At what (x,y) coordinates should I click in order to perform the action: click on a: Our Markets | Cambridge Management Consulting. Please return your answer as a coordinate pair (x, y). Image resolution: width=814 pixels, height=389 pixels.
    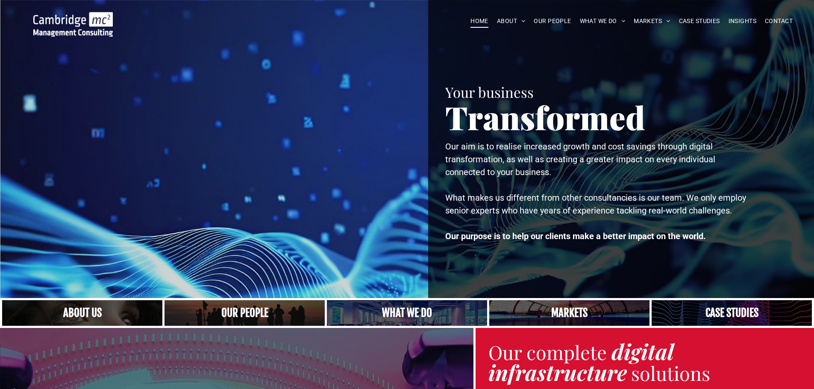
    Looking at the image, I should click on (569, 313).